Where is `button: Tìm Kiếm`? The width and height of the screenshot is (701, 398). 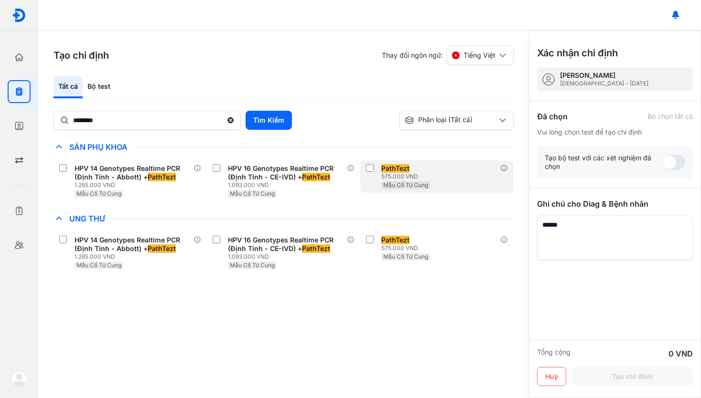 button: Tìm Kiếm is located at coordinates (268, 120).